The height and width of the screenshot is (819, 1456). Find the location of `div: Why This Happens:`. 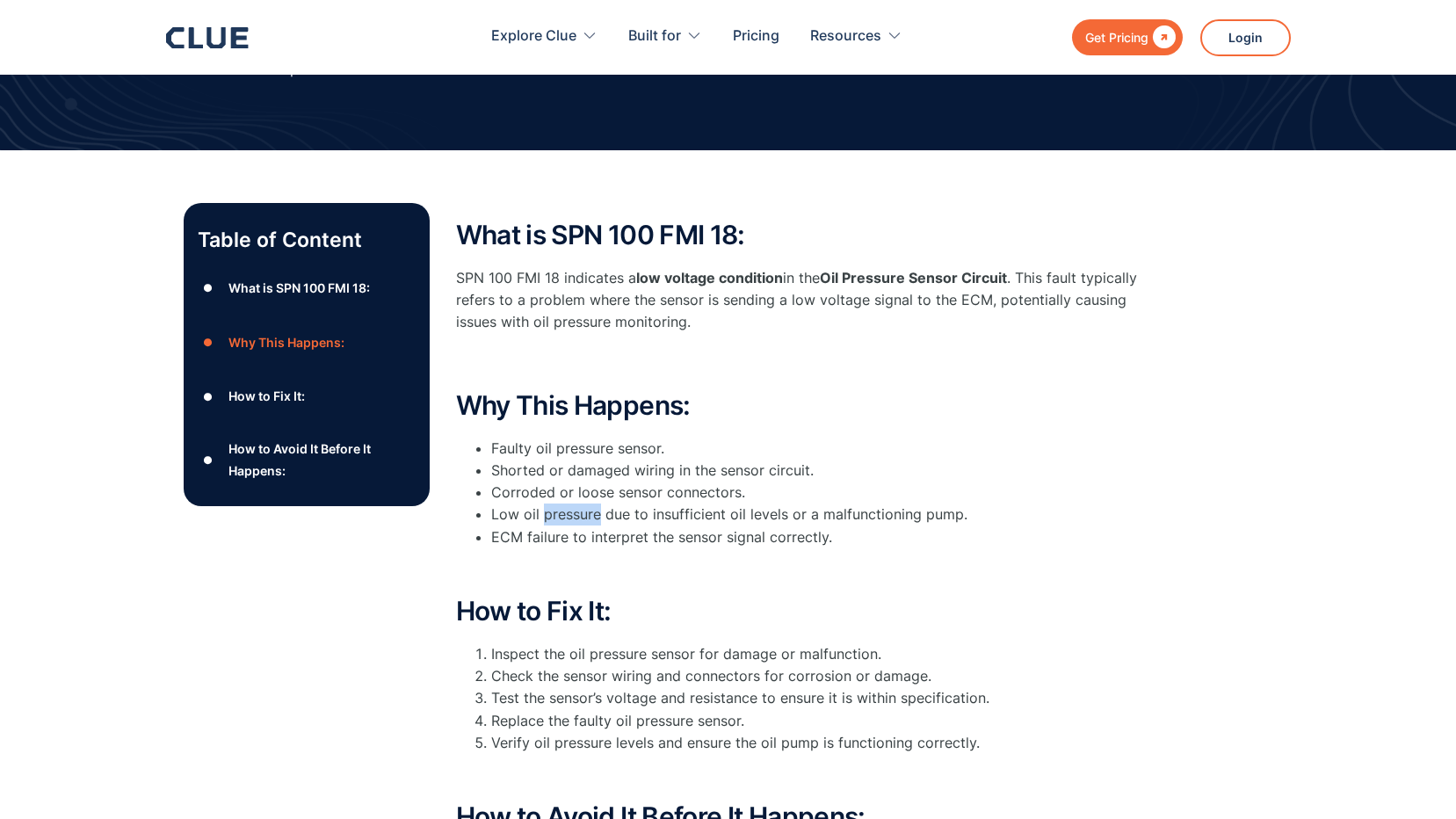

div: Why This Happens: is located at coordinates (287, 341).